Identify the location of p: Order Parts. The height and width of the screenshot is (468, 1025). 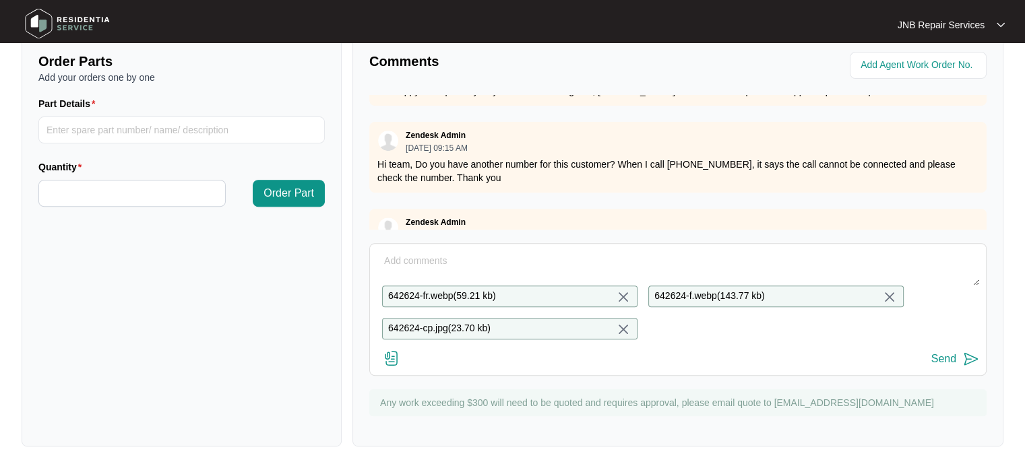
(181, 61).